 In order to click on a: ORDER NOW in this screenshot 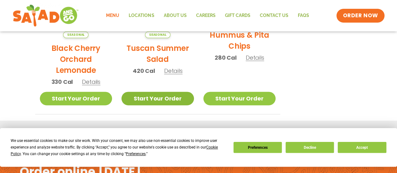, I will do `click(361, 16)`.